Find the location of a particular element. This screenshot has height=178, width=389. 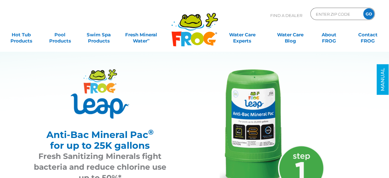

a: MANUAL is located at coordinates (383, 79).